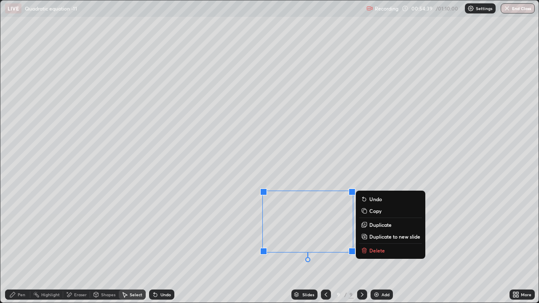 This screenshot has width=539, height=303. What do you see at coordinates (395, 237) in the screenshot?
I see `p: Duplicate to new slide` at bounding box center [395, 237].